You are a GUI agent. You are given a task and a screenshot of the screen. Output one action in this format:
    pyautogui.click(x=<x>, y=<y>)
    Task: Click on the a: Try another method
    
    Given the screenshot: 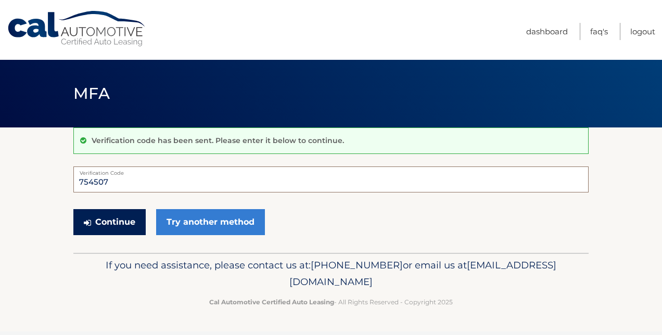 What is the action you would take?
    pyautogui.click(x=210, y=222)
    